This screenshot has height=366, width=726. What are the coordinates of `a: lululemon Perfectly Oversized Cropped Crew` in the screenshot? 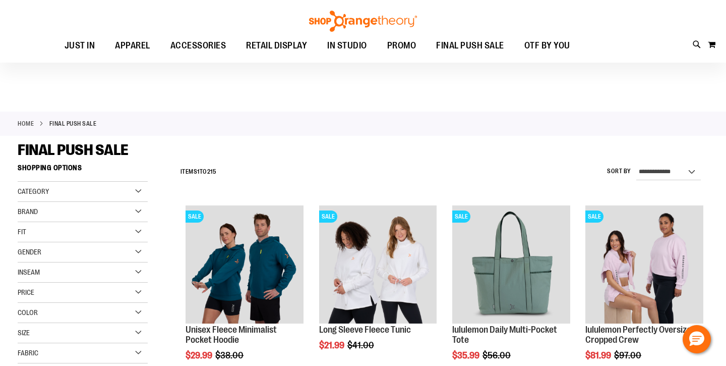 It's located at (641, 334).